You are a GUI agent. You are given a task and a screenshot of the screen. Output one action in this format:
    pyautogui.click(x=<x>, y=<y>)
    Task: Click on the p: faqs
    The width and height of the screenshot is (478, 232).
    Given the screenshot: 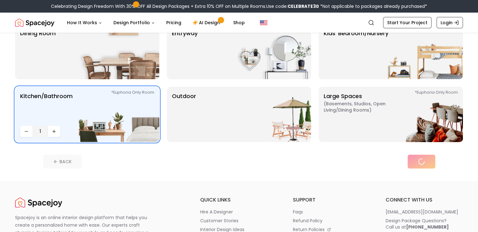 What is the action you would take?
    pyautogui.click(x=298, y=212)
    